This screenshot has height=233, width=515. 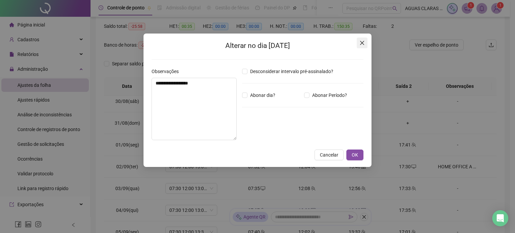 What do you see at coordinates (362, 43) in the screenshot?
I see `span: close` at bounding box center [362, 43].